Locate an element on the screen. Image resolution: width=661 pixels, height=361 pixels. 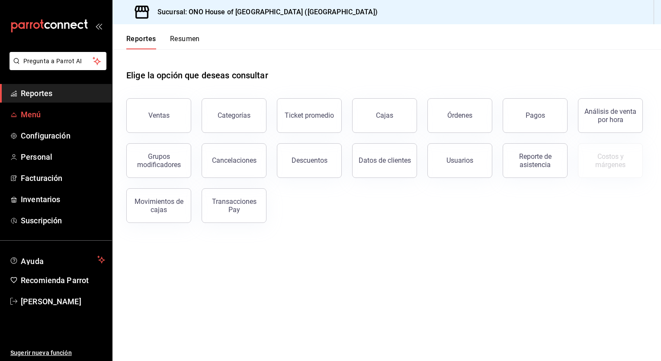
button: Movimientos de cajas is located at coordinates (159, 206).